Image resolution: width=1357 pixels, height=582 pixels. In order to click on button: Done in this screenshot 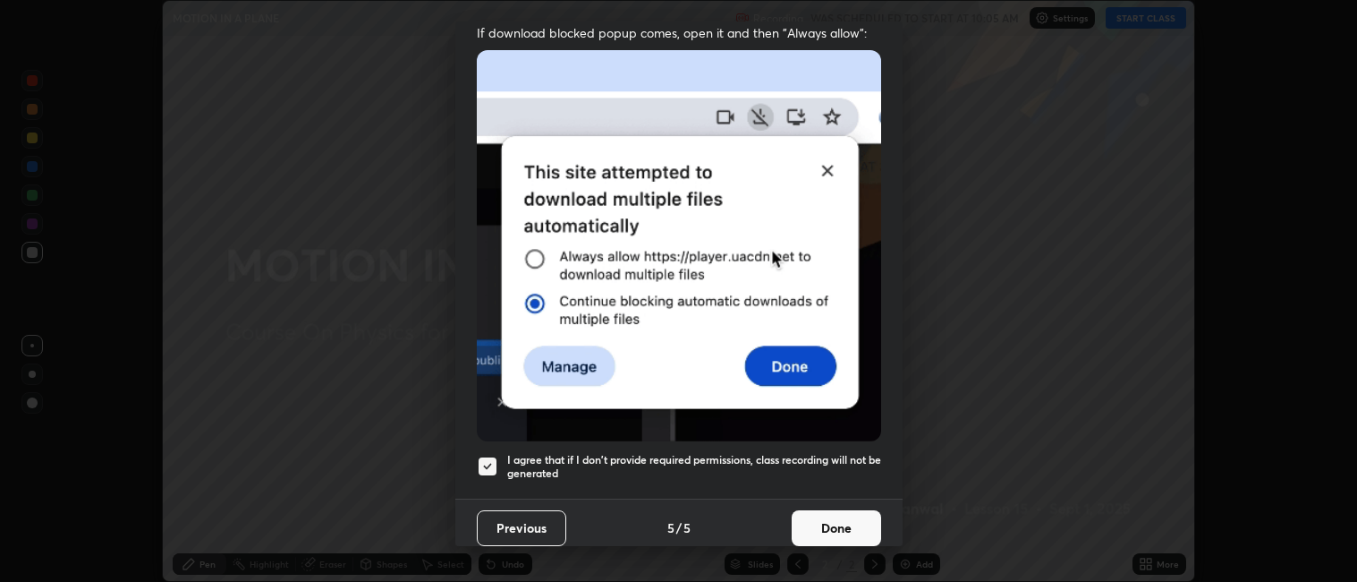, I will do `click(836, 528)`.